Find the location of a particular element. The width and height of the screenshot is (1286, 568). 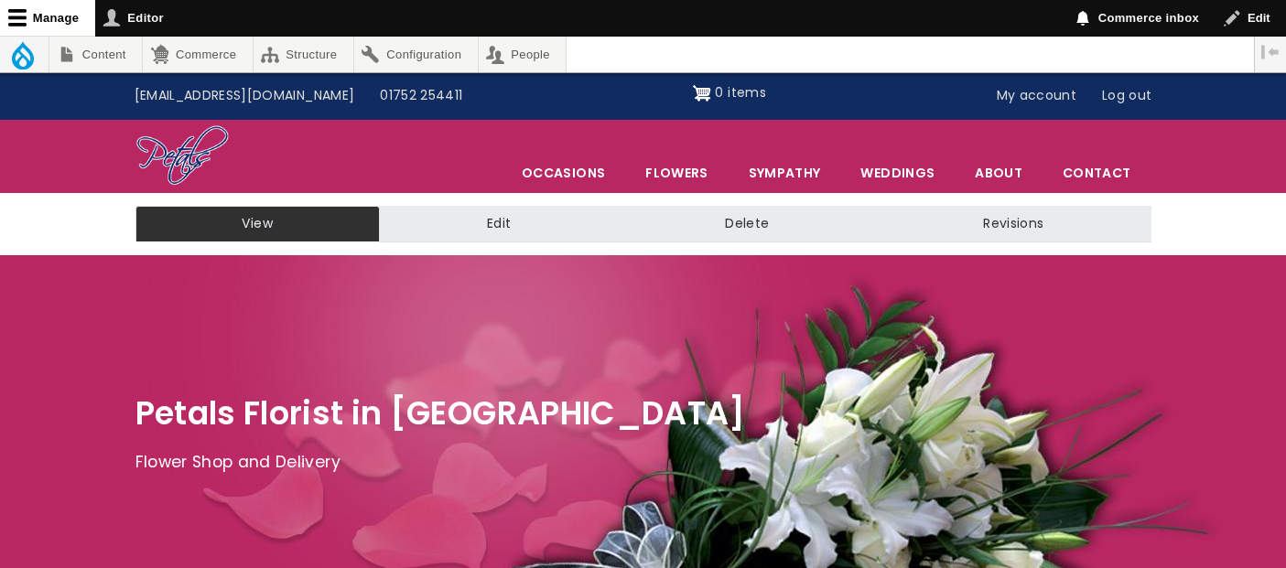

img: Home is located at coordinates (182, 156).